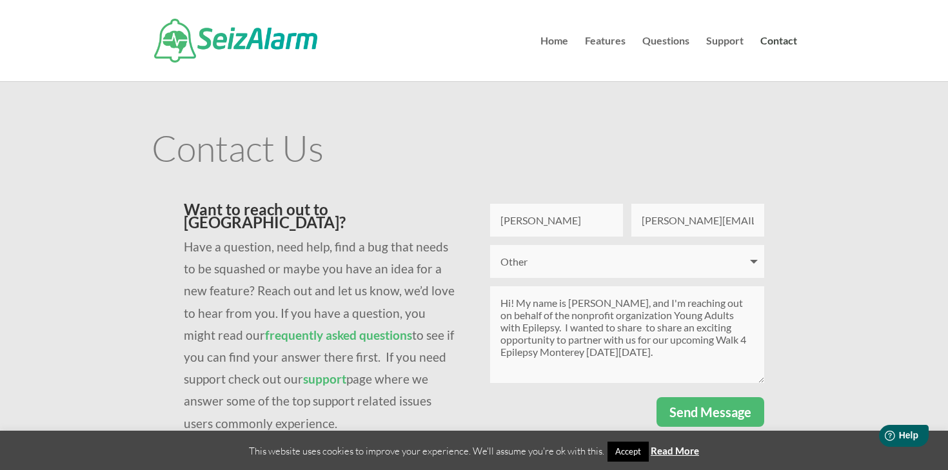 Image resolution: width=948 pixels, height=470 pixels. I want to click on input: Name, so click(557, 220).